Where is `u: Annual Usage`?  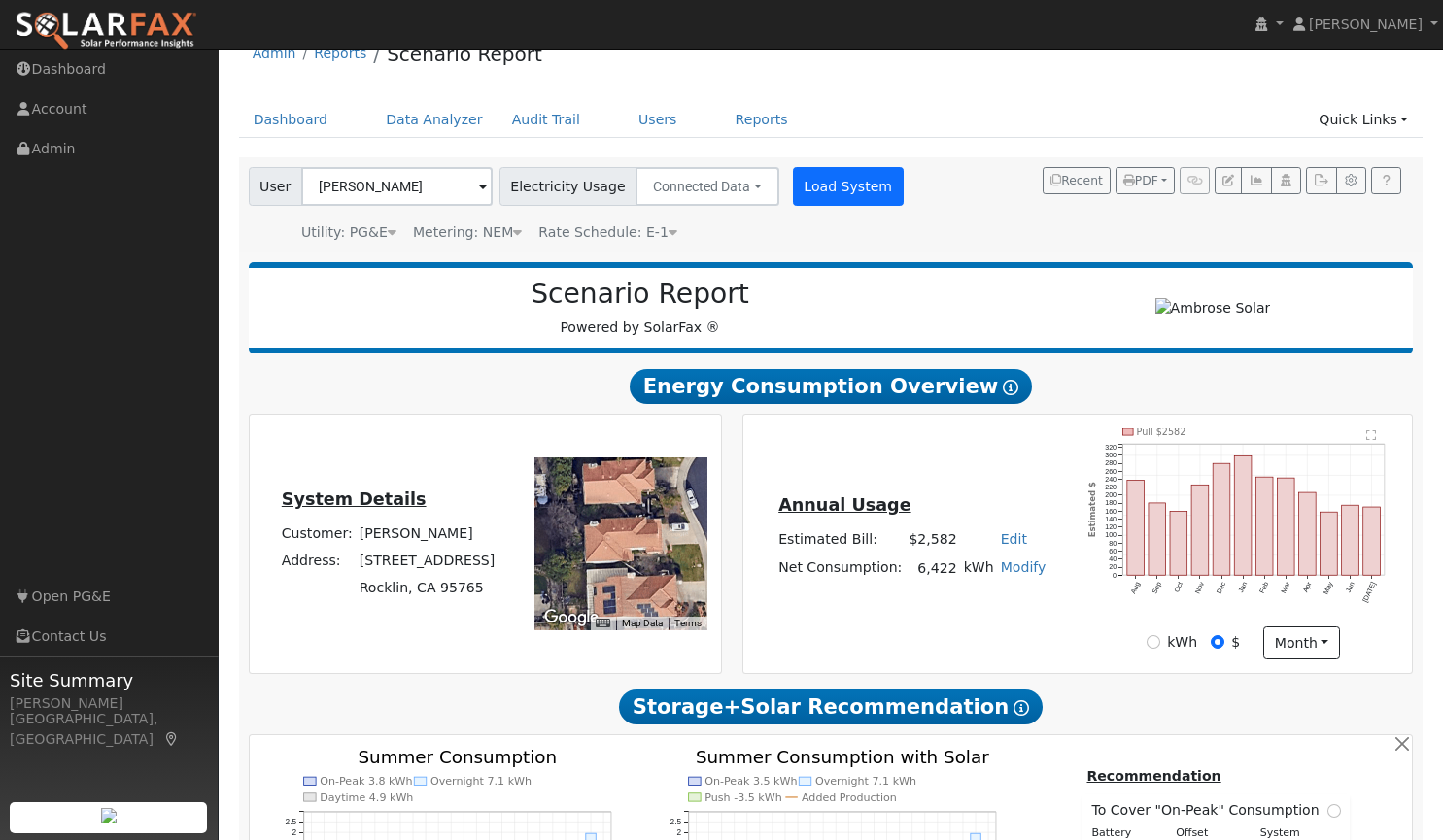
u: Annual Usage is located at coordinates (844, 505).